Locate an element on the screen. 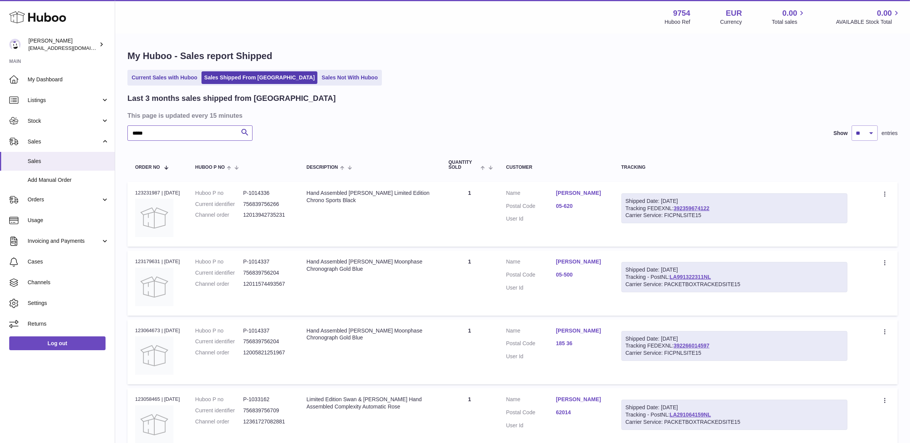 This screenshot has height=443, width=910. div: Customer is located at coordinates (556, 167).